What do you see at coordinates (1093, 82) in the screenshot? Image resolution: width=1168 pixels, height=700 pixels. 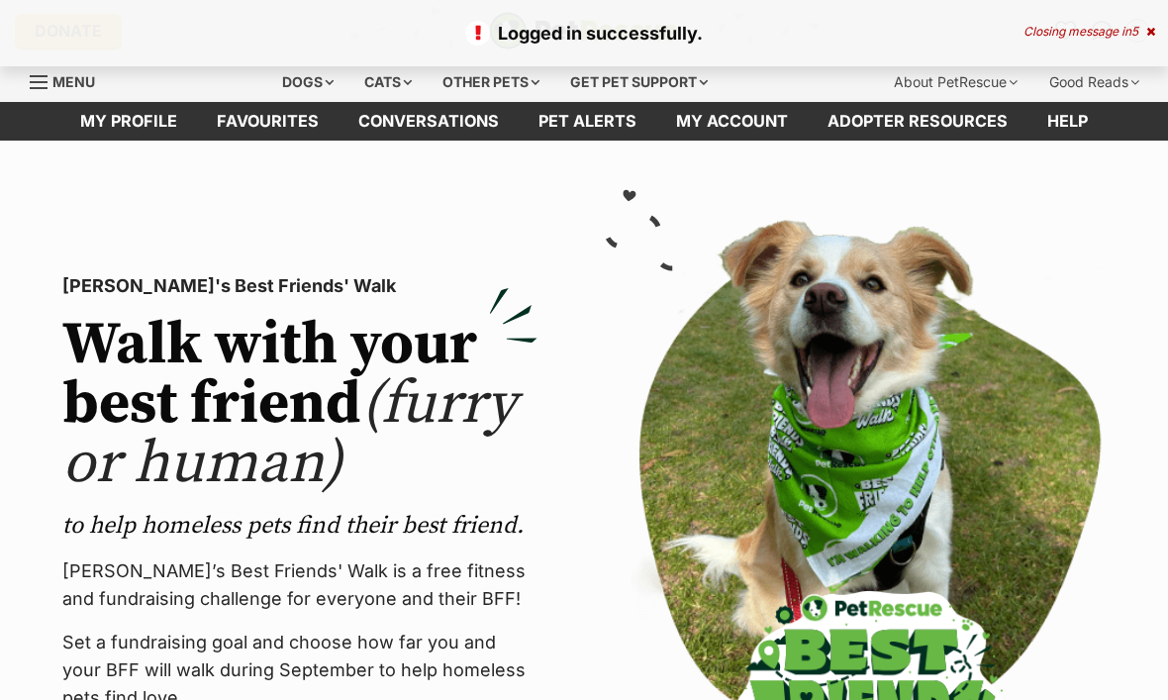 I see `div: Good Reads` at bounding box center [1093, 82].